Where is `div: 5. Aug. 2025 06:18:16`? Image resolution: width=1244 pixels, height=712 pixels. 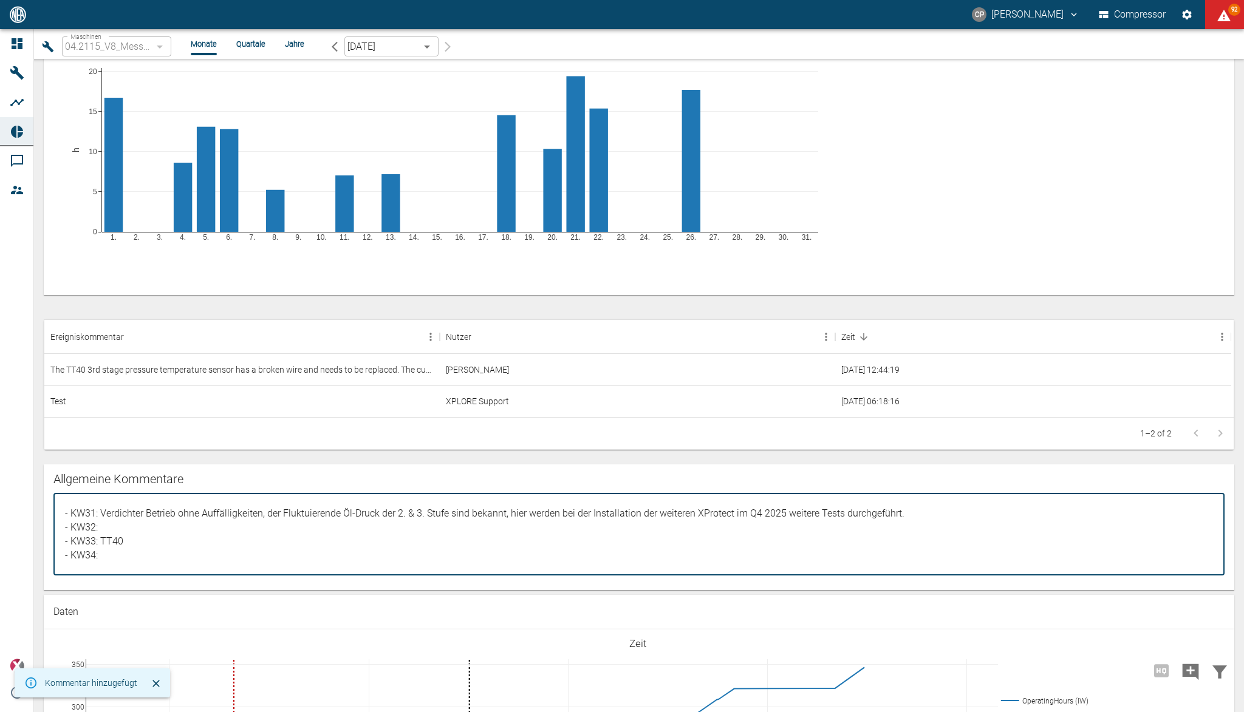
div: 5. Aug. 2025 06:18:16 is located at coordinates (1033, 401).